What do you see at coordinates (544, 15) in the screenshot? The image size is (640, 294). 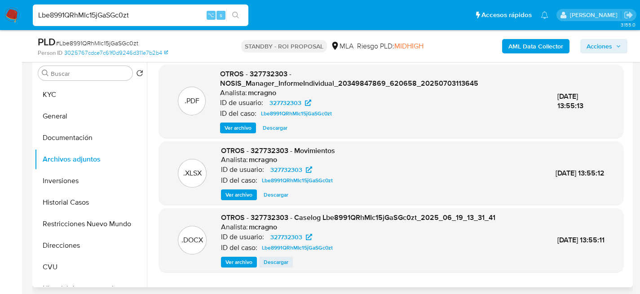 I see `a: Notificaciones` at bounding box center [544, 15].